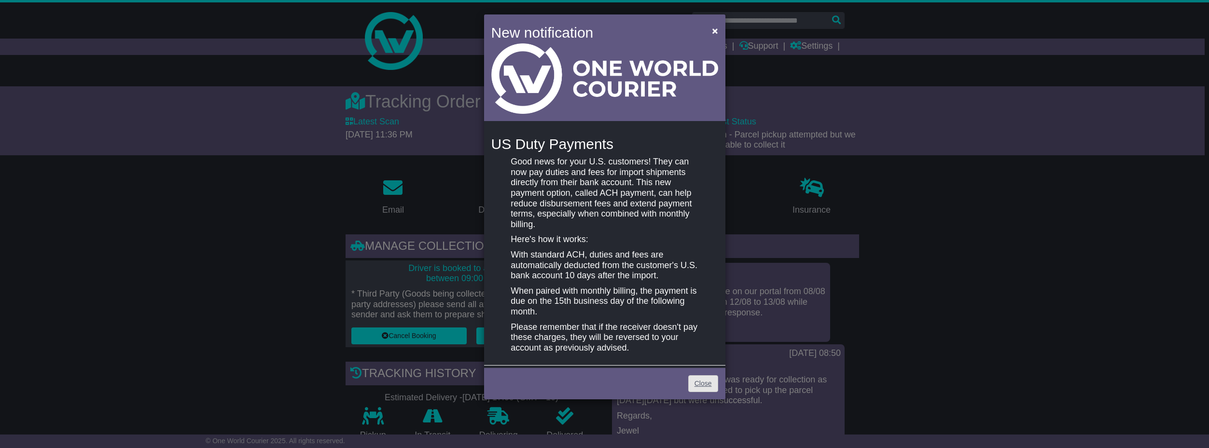 This screenshot has width=1209, height=448. Describe the element at coordinates (715, 30) in the screenshot. I see `button: Close` at that location.